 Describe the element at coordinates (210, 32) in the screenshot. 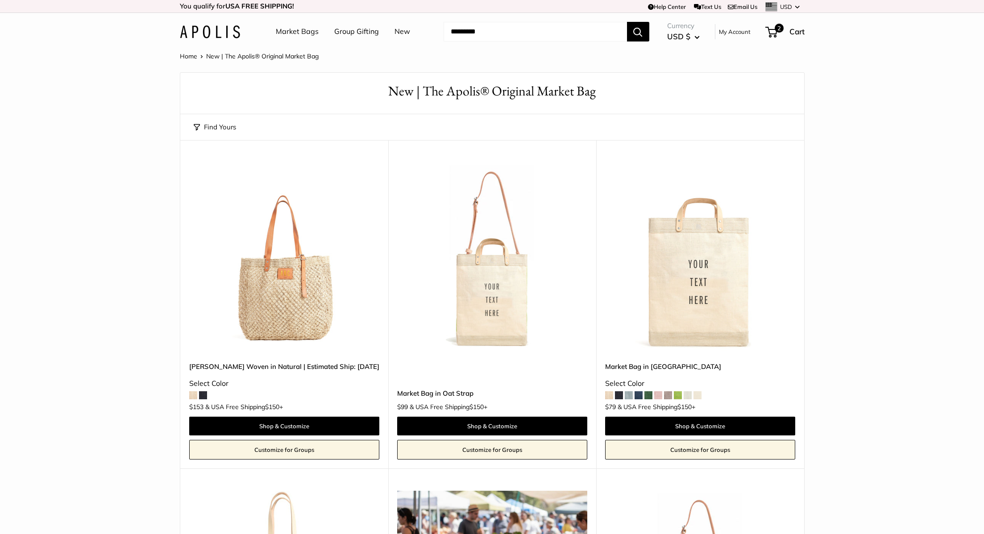

I see `img: Apolis` at that location.